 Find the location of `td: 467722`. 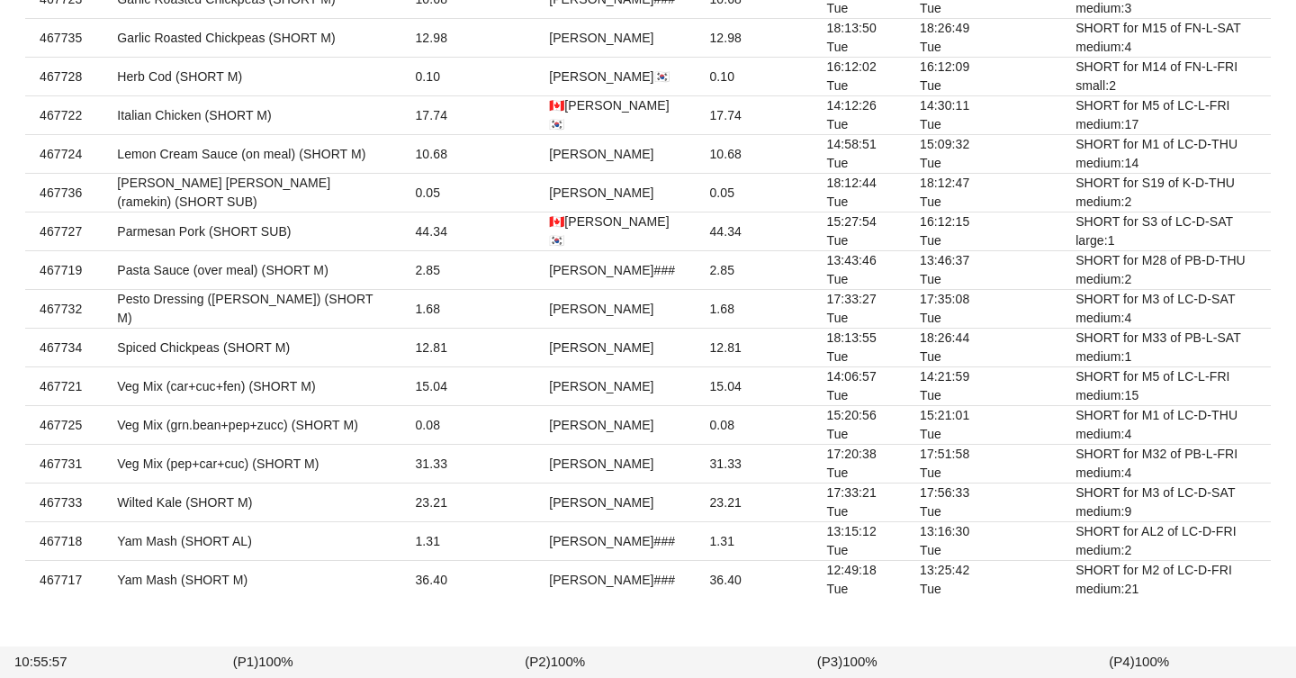

td: 467722 is located at coordinates (64, 115).